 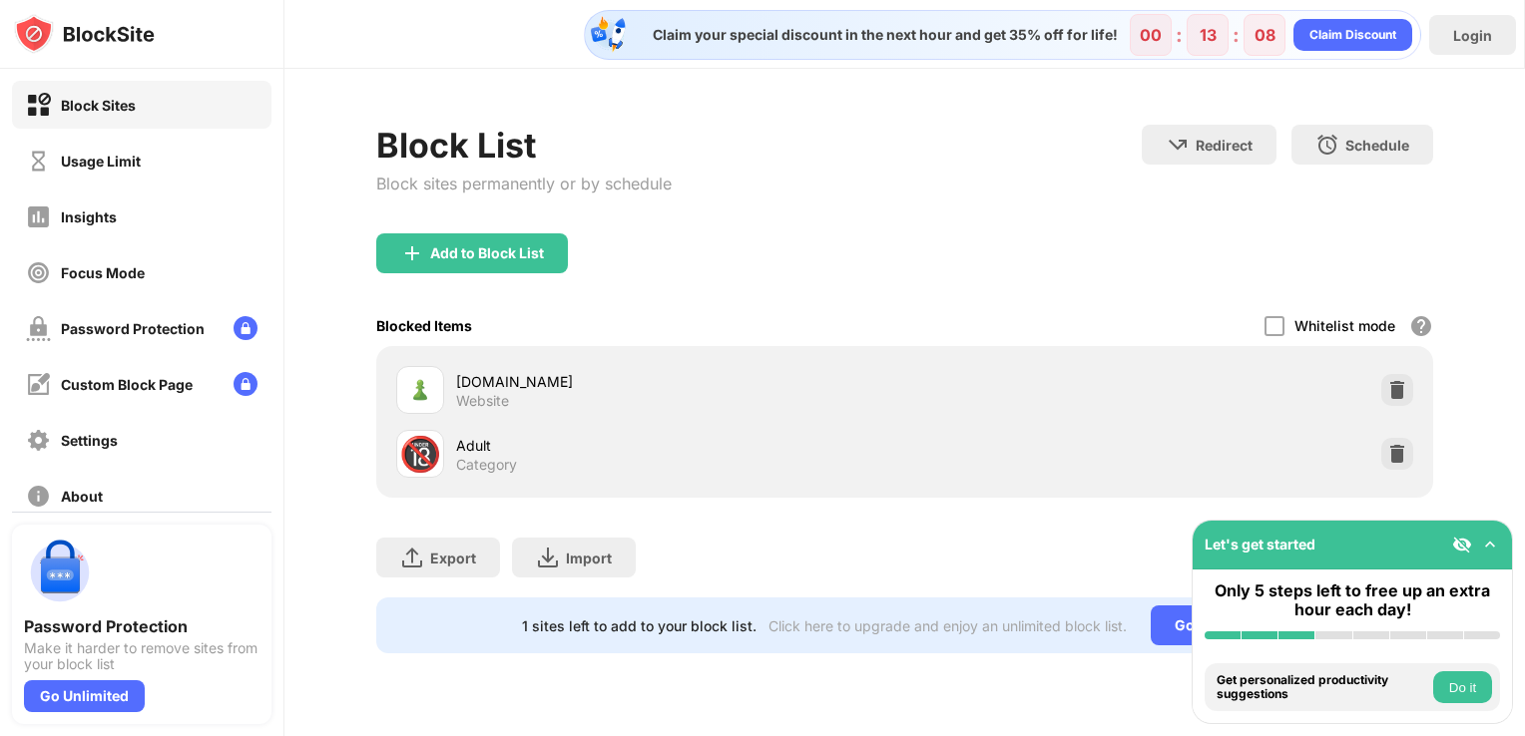 What do you see at coordinates (487, 253) in the screenshot?
I see `div: Add to Block List` at bounding box center [487, 253].